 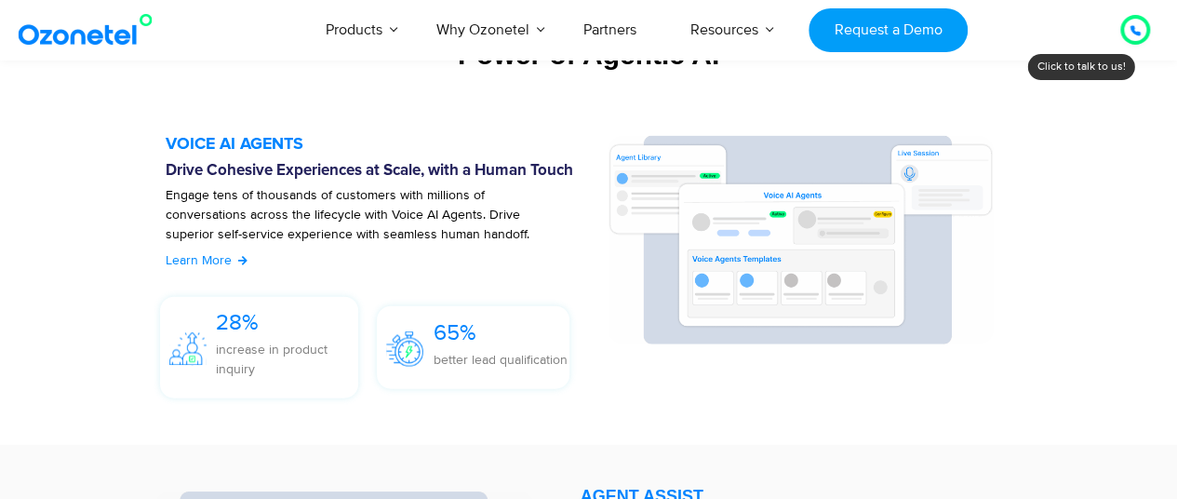 I want to click on h6: Drive Cohesive Experiences at Scale, with a Human Touch, so click(x=377, y=171).